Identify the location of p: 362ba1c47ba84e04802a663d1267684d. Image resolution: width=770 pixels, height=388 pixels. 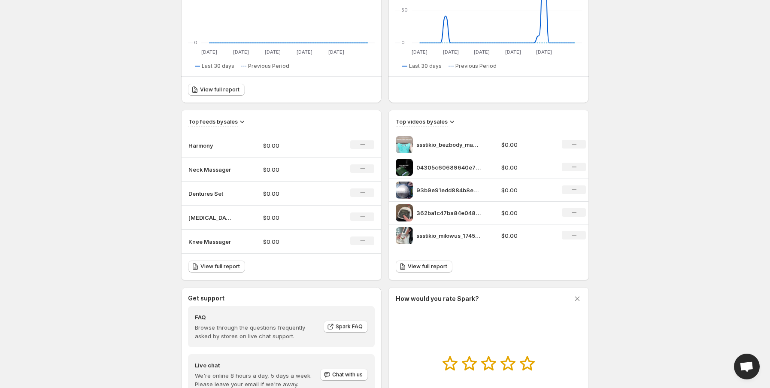
(449, 213).